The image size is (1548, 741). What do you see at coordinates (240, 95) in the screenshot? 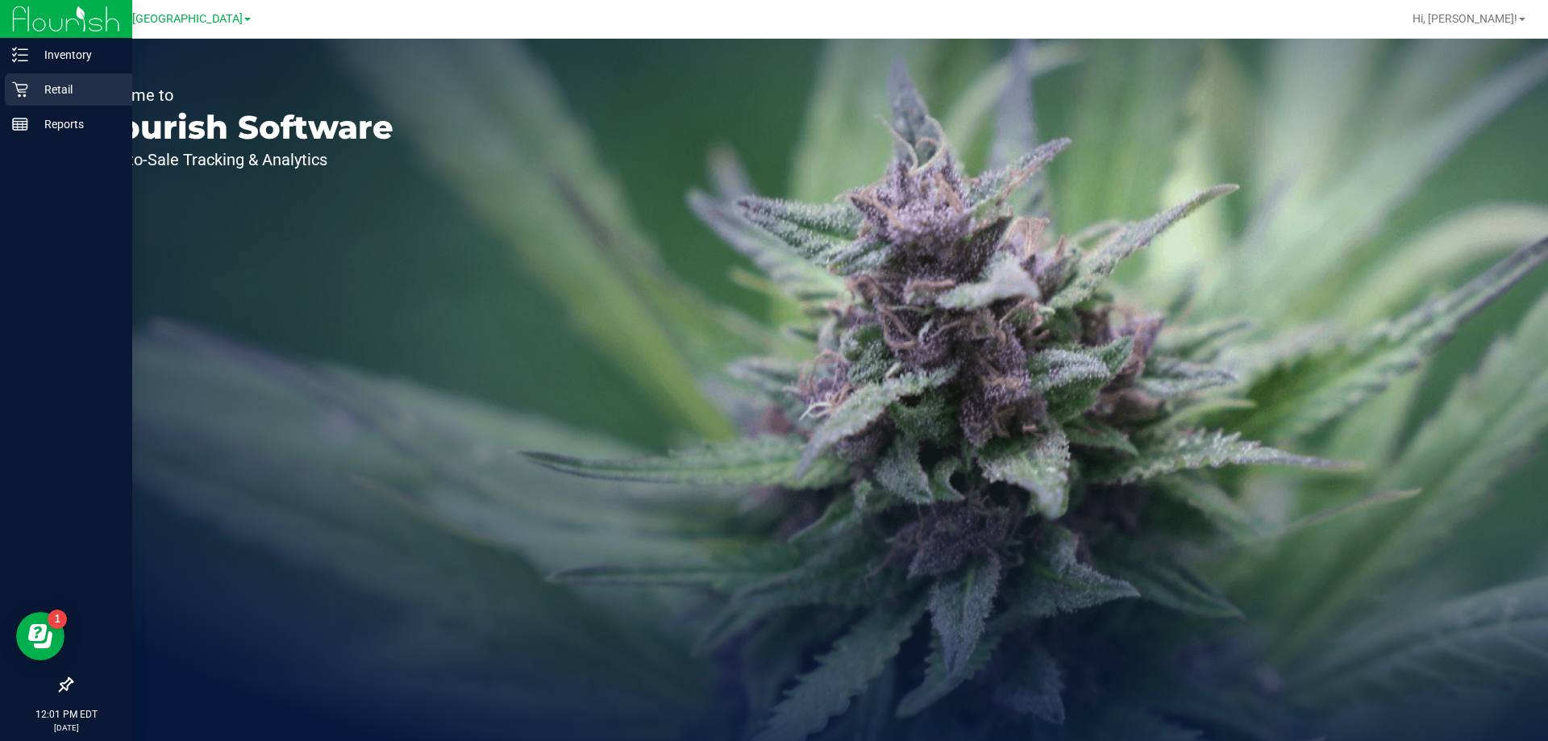
I see `p: Welcome to` at bounding box center [240, 95].